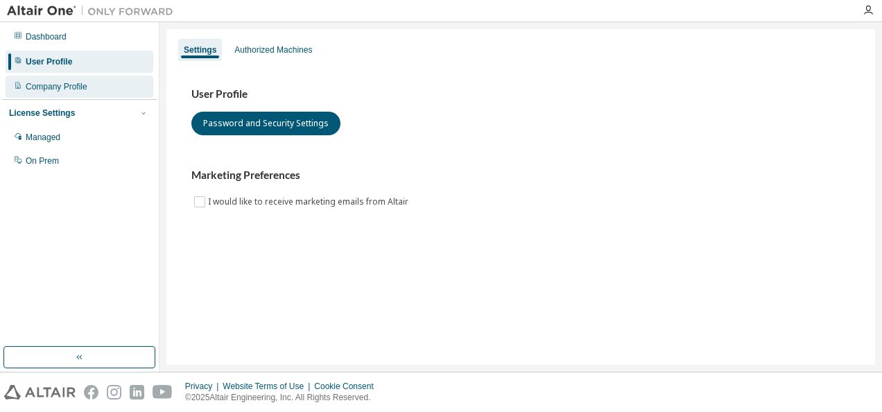 The width and height of the screenshot is (882, 412). I want to click on h3: User Profile, so click(521, 94).